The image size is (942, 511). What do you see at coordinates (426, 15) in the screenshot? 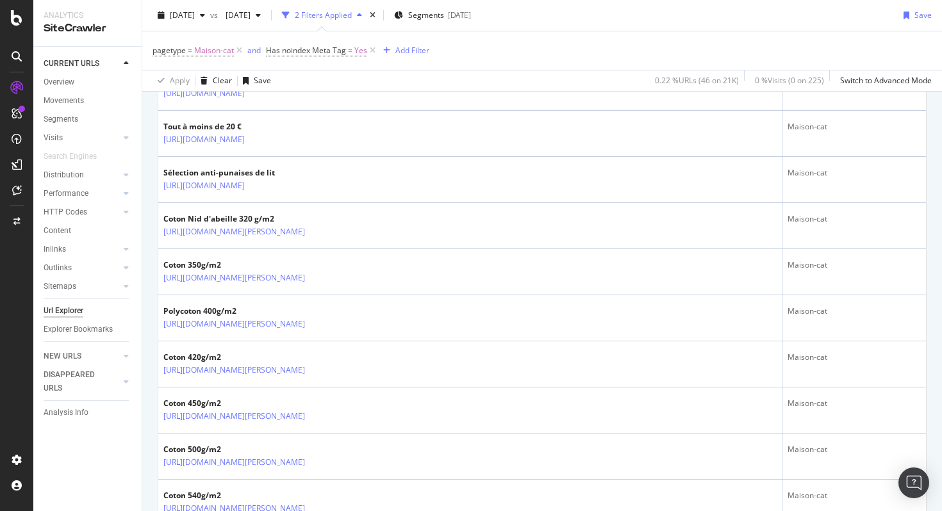
I see `span: Segments` at bounding box center [426, 15].